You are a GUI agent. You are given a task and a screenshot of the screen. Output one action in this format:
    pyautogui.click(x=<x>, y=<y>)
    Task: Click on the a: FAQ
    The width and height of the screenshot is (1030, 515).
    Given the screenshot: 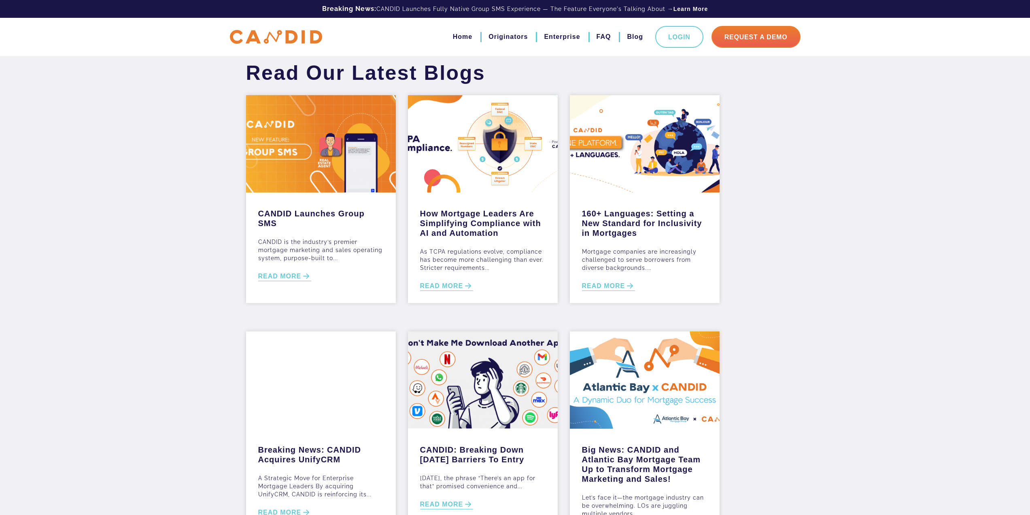 What is the action you would take?
    pyautogui.click(x=604, y=37)
    